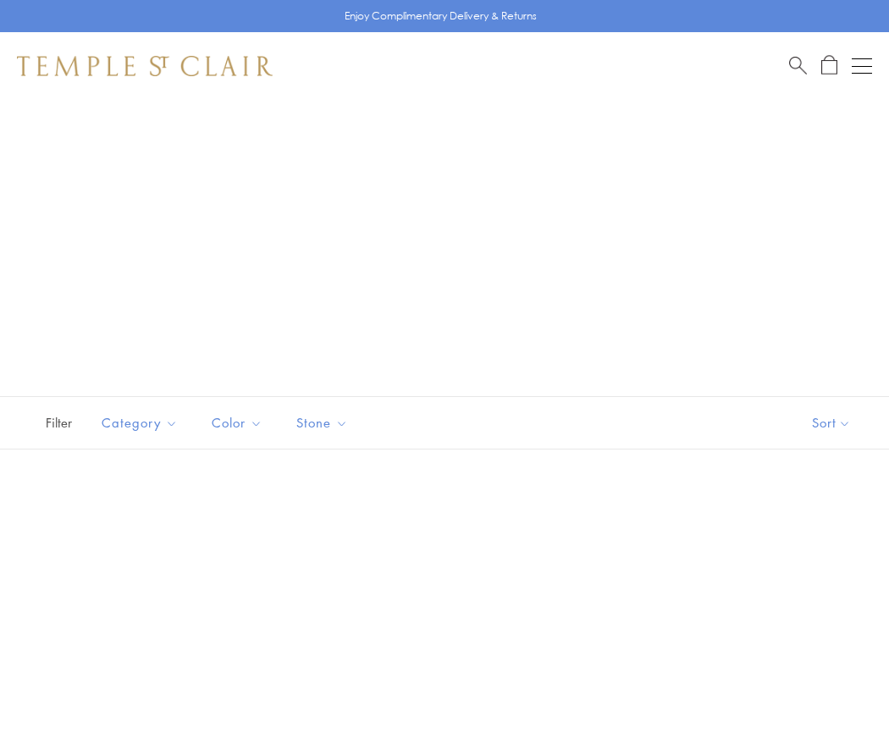 The width and height of the screenshot is (889, 739). Describe the element at coordinates (440, 16) in the screenshot. I see `p: Enjoy Complimentary Delivery & Returns` at that location.